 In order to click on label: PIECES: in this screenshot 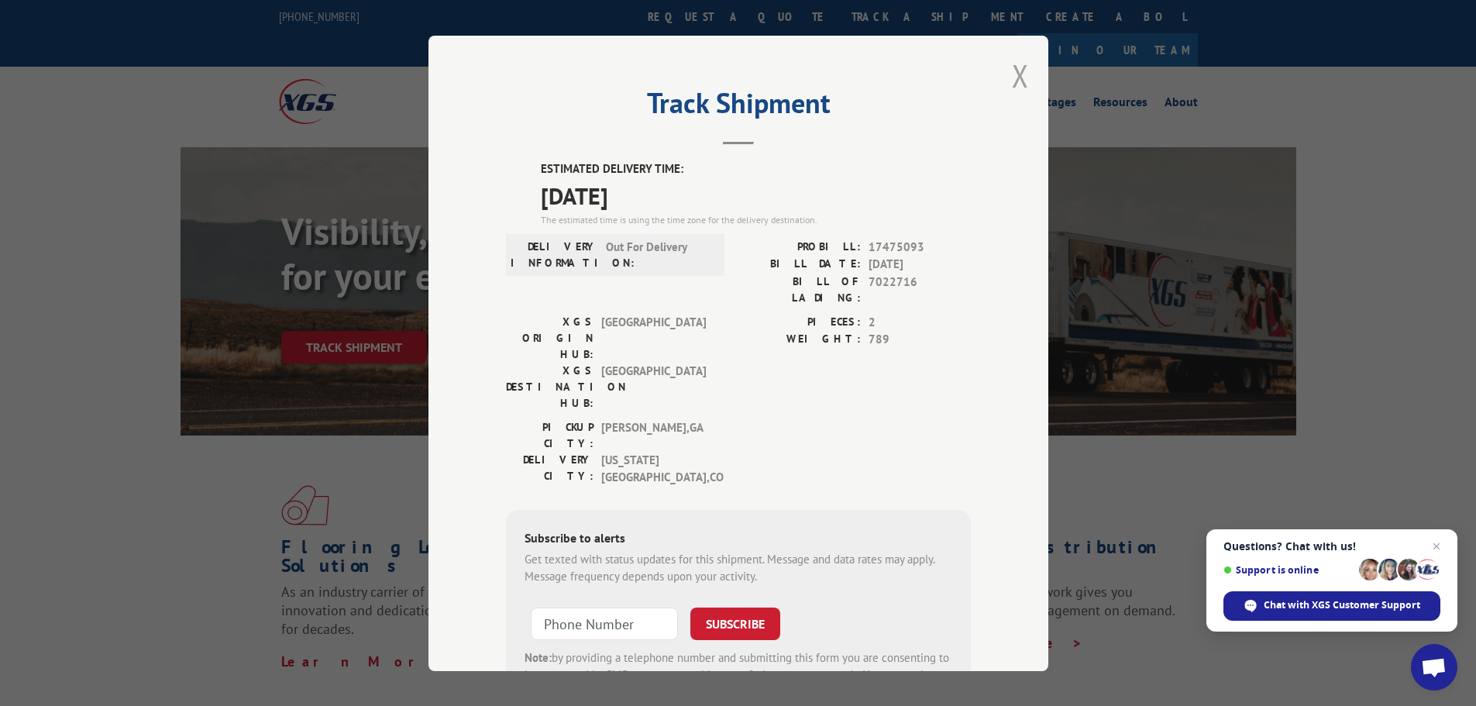, I will do `click(800, 322)`.